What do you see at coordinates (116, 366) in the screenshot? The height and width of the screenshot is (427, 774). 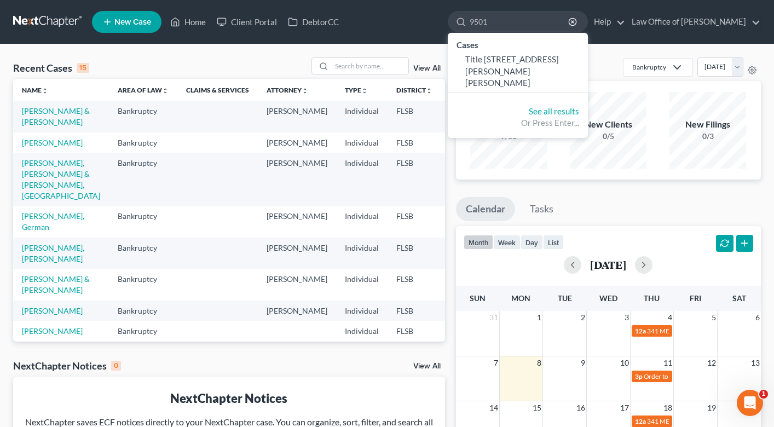 I see `div: 0` at bounding box center [116, 366].